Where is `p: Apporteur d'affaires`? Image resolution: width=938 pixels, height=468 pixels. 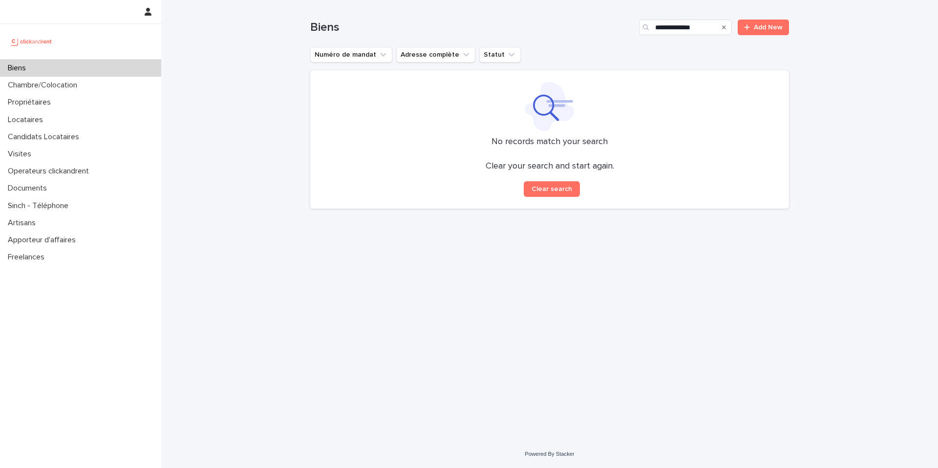
p: Apporteur d'affaires is located at coordinates (43, 240).